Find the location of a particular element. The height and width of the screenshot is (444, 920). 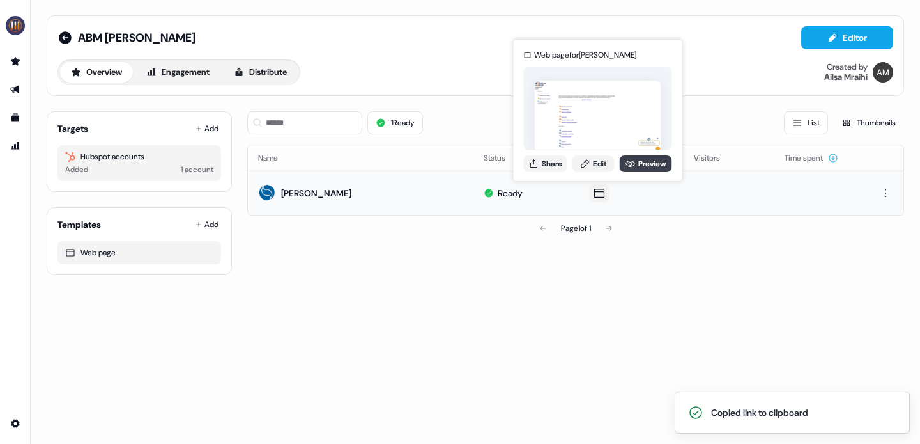

a: Go to attribution is located at coordinates (15, 146).